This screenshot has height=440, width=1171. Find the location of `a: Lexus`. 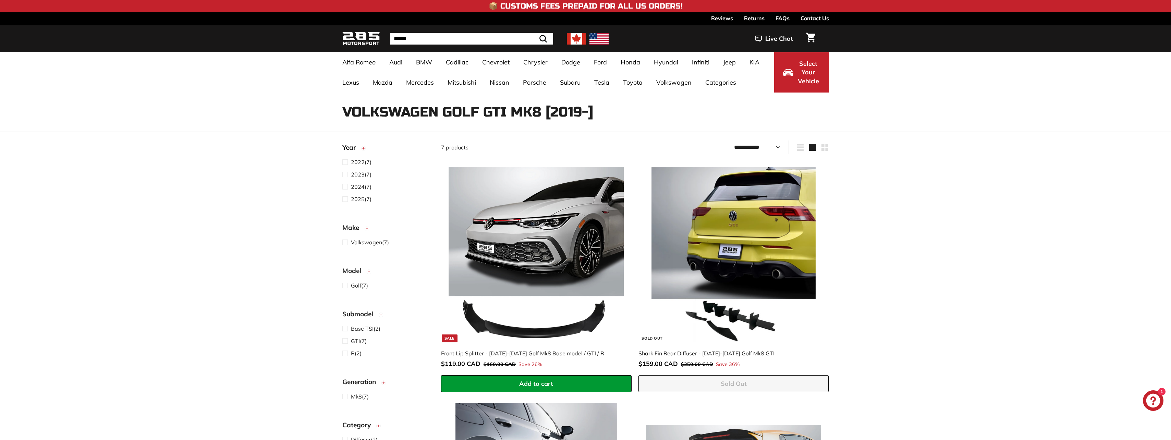

a: Lexus is located at coordinates (351, 82).